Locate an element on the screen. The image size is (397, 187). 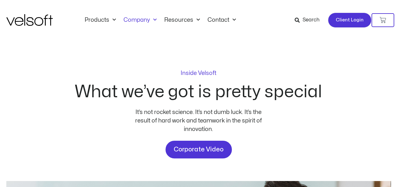
a: Client Login is located at coordinates (349, 20).